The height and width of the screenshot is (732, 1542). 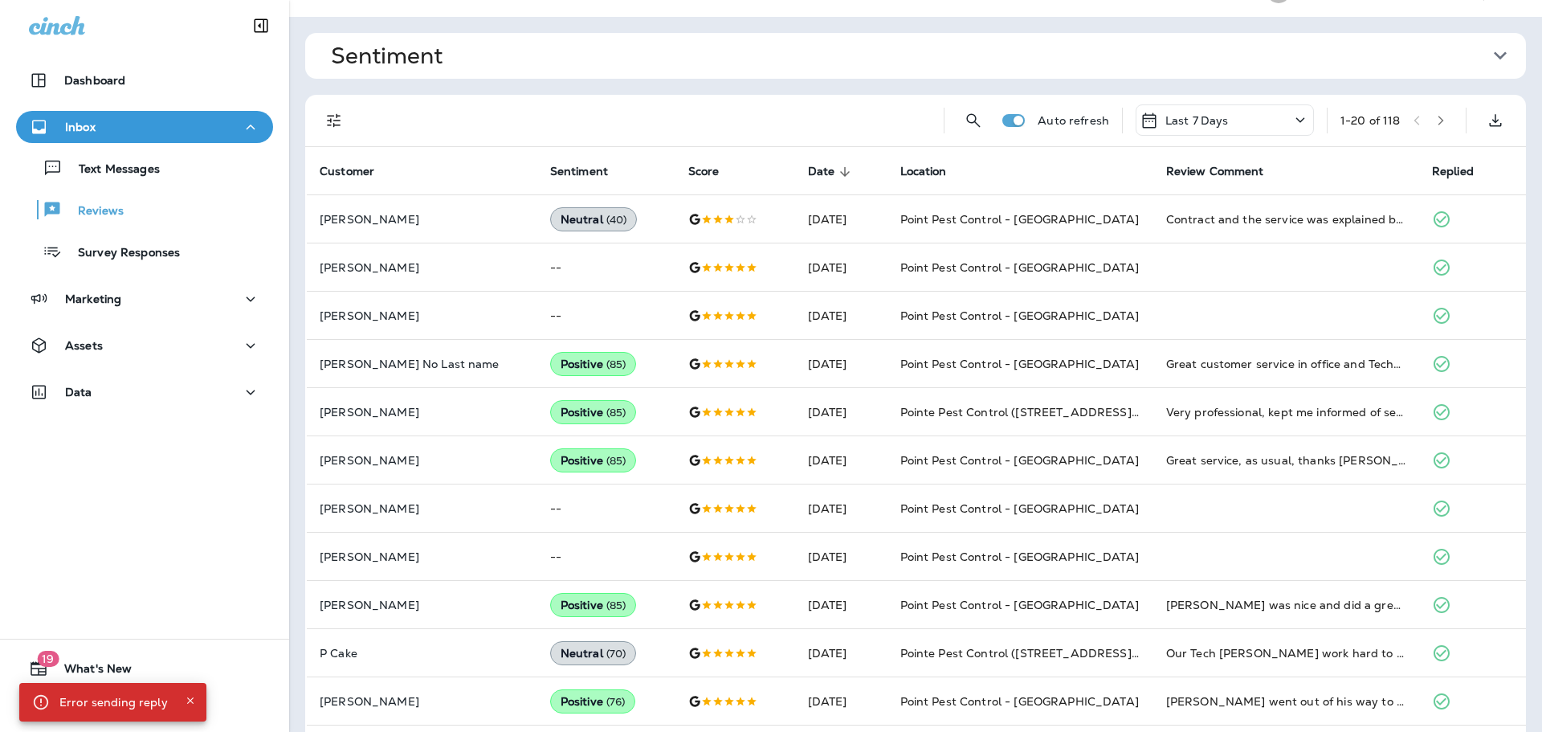 What do you see at coordinates (1286, 605) in the screenshot?
I see `div: Carlos was nice and did a great job` at bounding box center [1286, 605].